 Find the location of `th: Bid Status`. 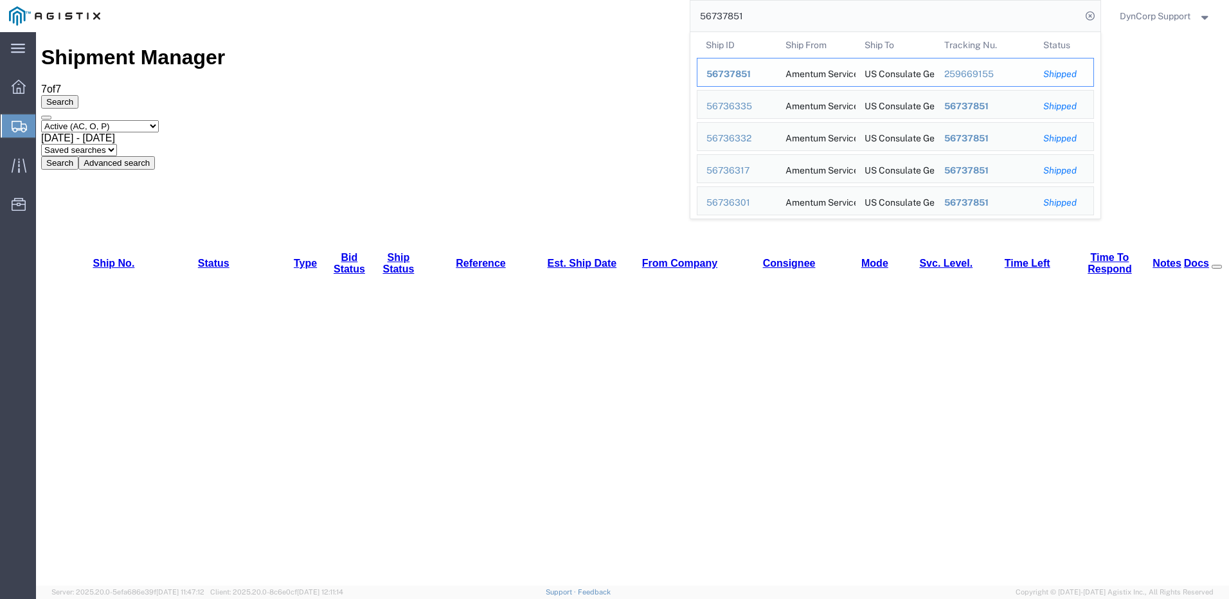

th: Bid Status is located at coordinates (313, 231).